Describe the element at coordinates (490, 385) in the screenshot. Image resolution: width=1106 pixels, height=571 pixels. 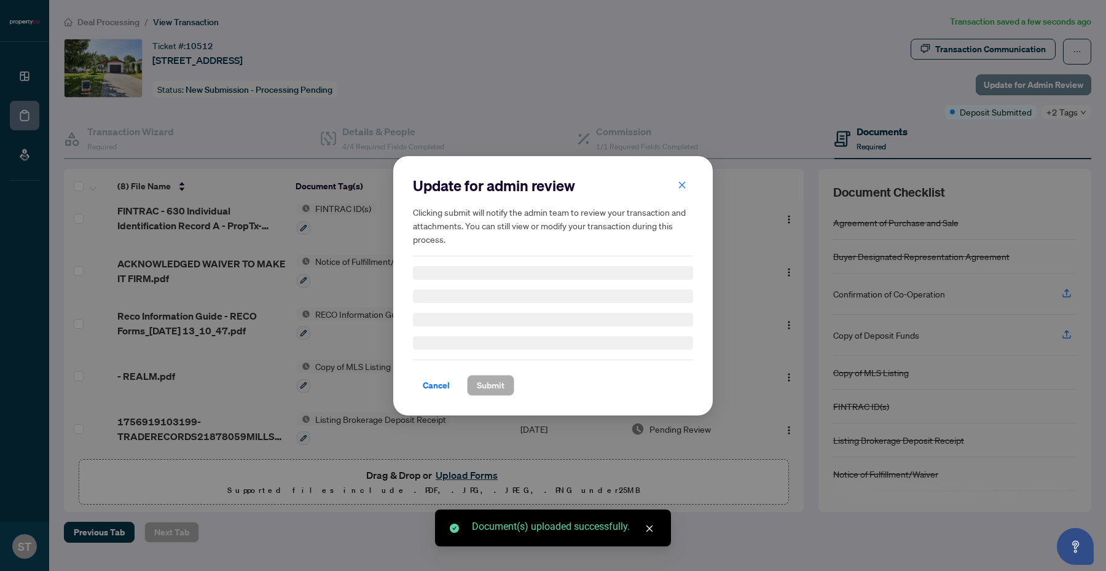
I see `button: Submit` at that location.